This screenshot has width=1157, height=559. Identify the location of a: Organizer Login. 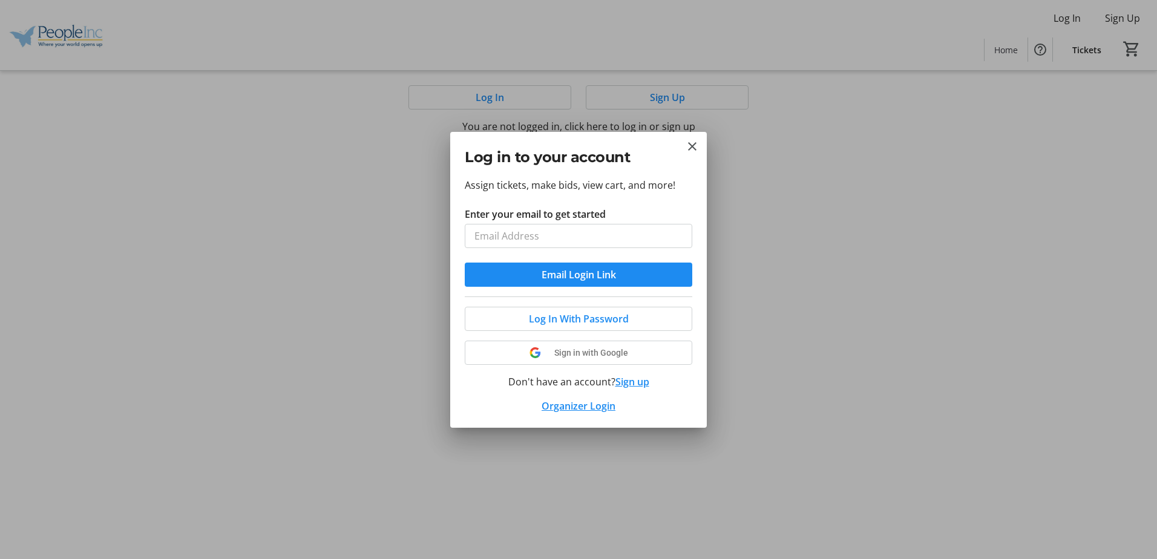
(579, 406).